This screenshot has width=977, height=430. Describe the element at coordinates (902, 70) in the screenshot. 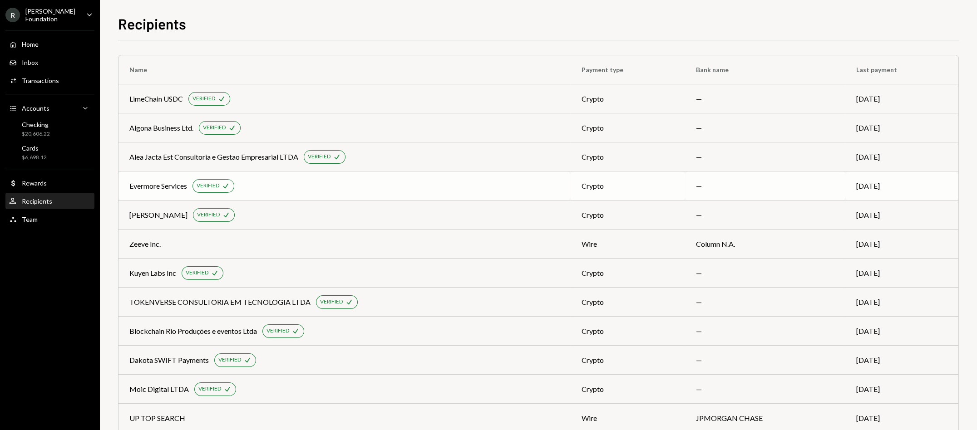

I see `th: Last payment` at that location.